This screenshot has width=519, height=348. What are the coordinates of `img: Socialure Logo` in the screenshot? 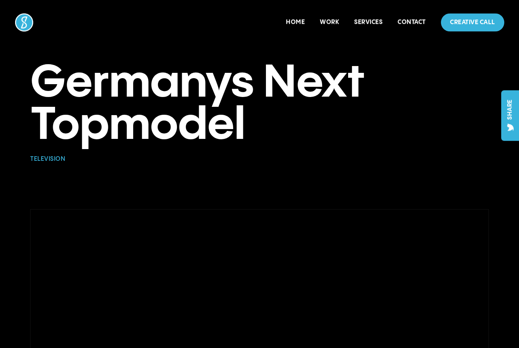 It's located at (24, 23).